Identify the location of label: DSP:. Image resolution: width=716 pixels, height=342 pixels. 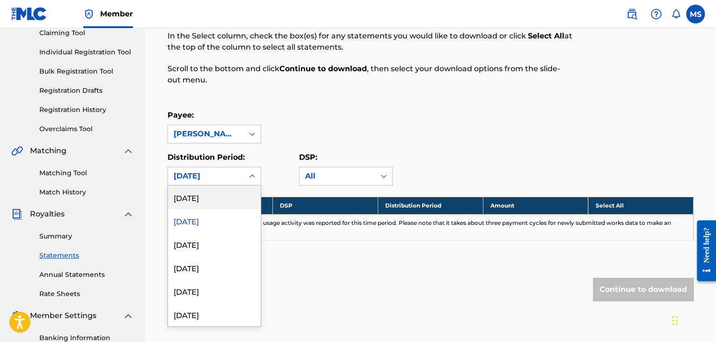
(308, 157).